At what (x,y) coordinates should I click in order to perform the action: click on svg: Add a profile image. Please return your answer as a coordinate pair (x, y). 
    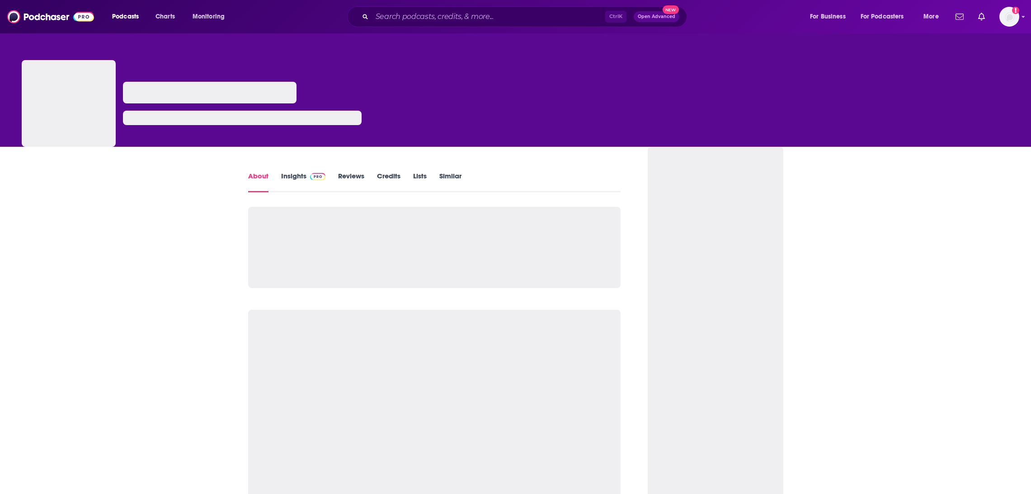
    Looking at the image, I should click on (1016, 10).